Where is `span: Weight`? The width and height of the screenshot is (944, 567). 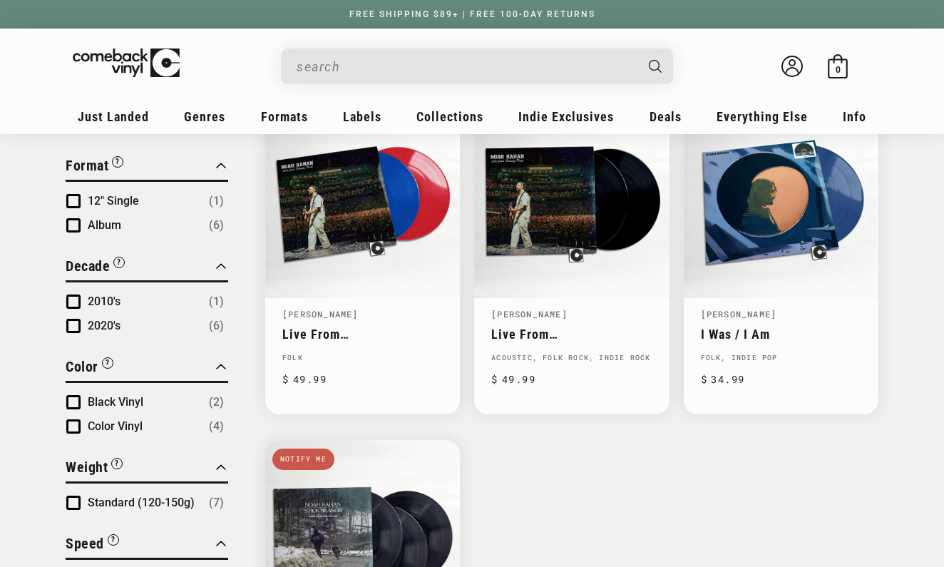
span: Weight is located at coordinates (86, 467).